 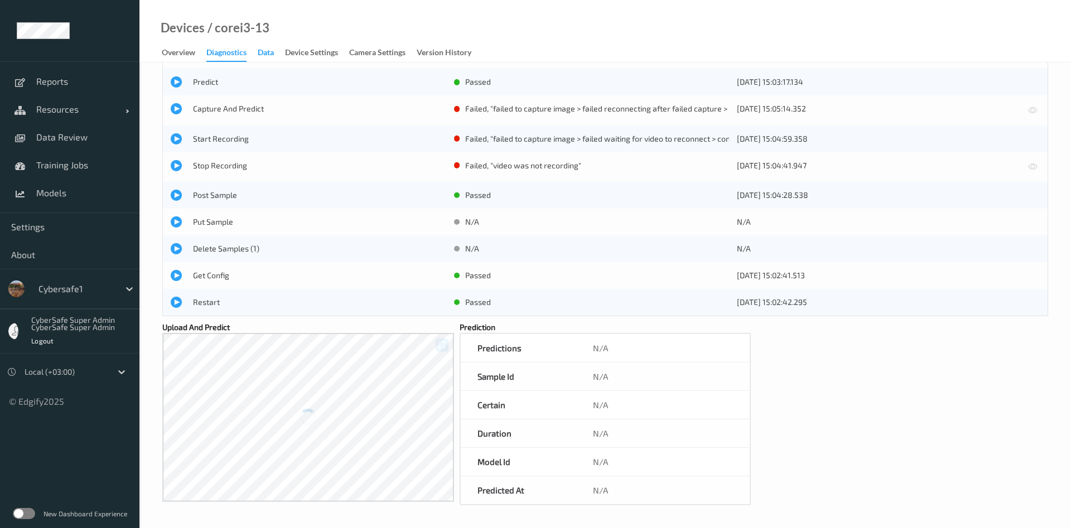 I want to click on div: Overview, so click(x=179, y=54).